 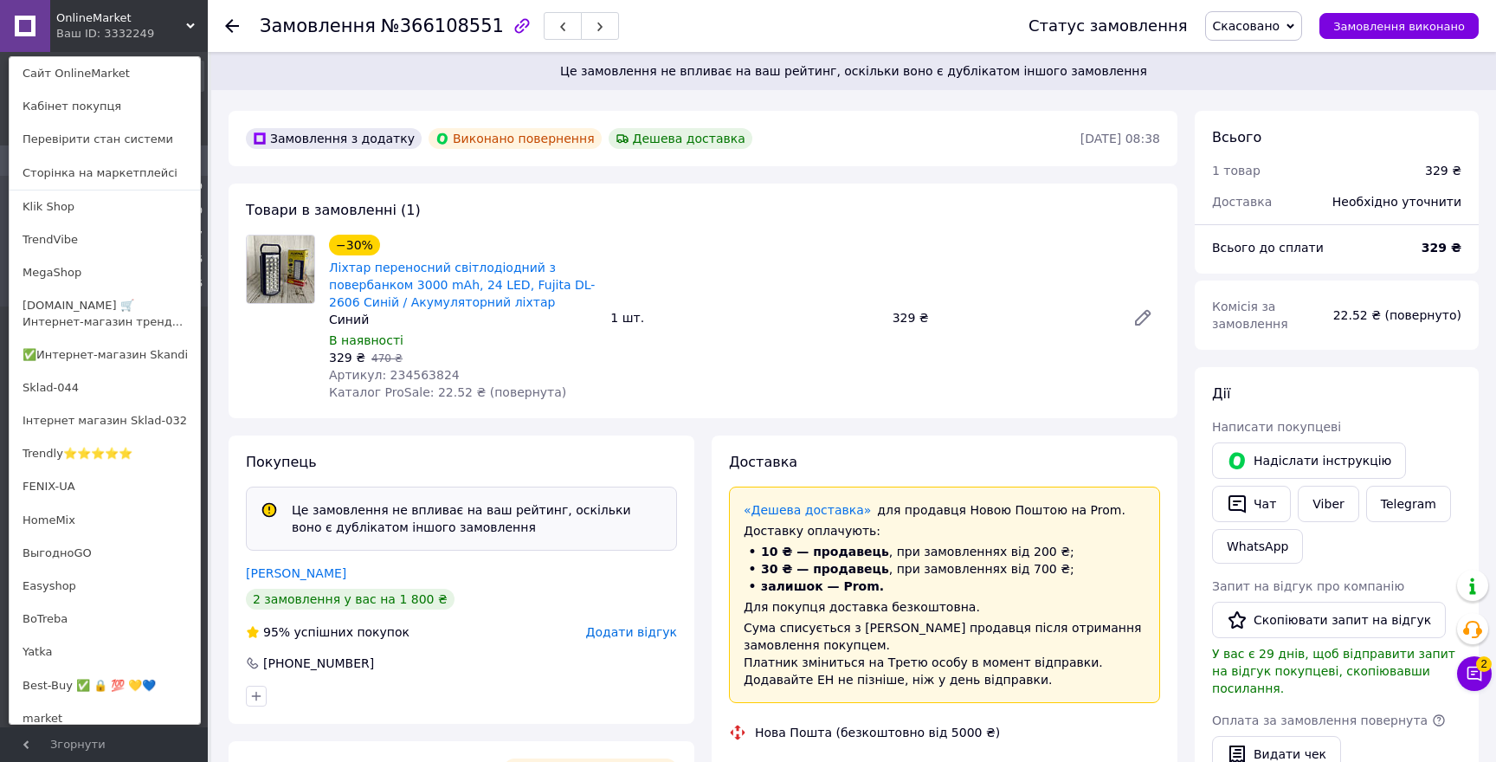 I want to click on a: Best-Buy ✅ 🔒 💯 💛💙, so click(x=105, y=686).